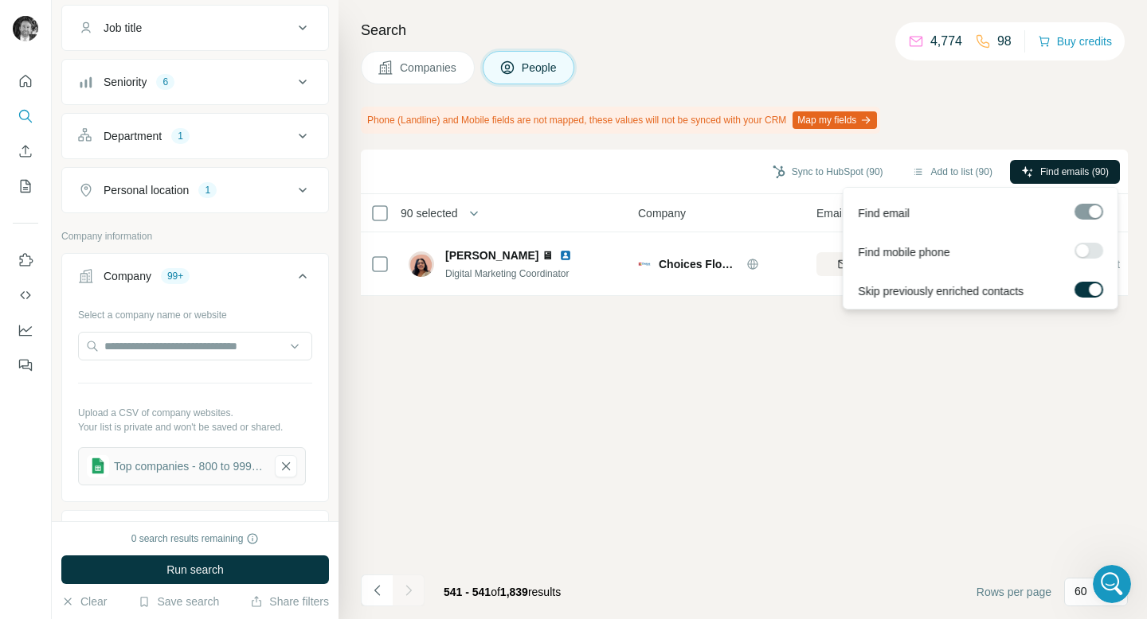 Image resolution: width=1147 pixels, height=619 pixels. Describe the element at coordinates (565, 256) in the screenshot. I see `img: LinkedIn logo` at that location.